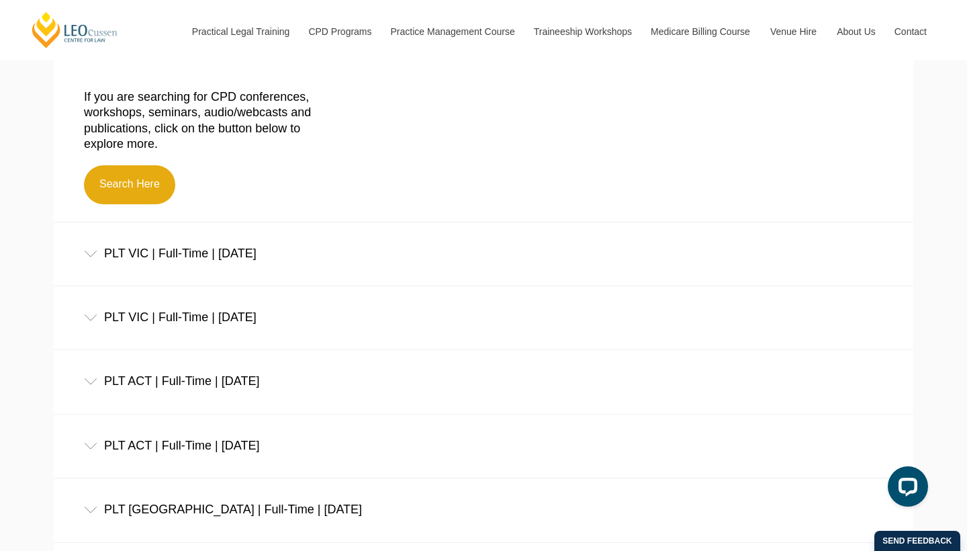 The height and width of the screenshot is (551, 967). Describe the element at coordinates (31, 26) in the screenshot. I see `button: Open LiveChat chat widget` at that location.